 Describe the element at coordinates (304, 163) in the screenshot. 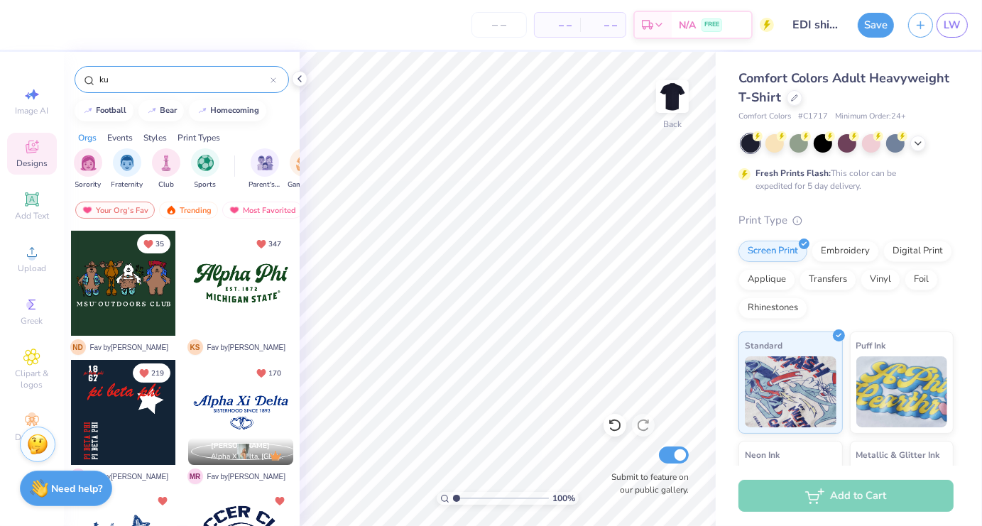

I see `img: Game Day Image` at that location.